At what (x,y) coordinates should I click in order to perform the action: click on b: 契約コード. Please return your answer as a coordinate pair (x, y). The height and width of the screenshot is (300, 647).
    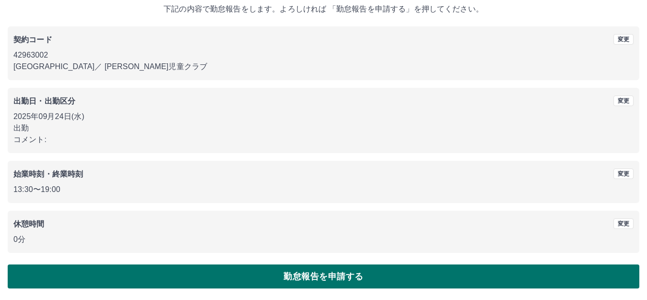
    Looking at the image, I should click on (33, 39).